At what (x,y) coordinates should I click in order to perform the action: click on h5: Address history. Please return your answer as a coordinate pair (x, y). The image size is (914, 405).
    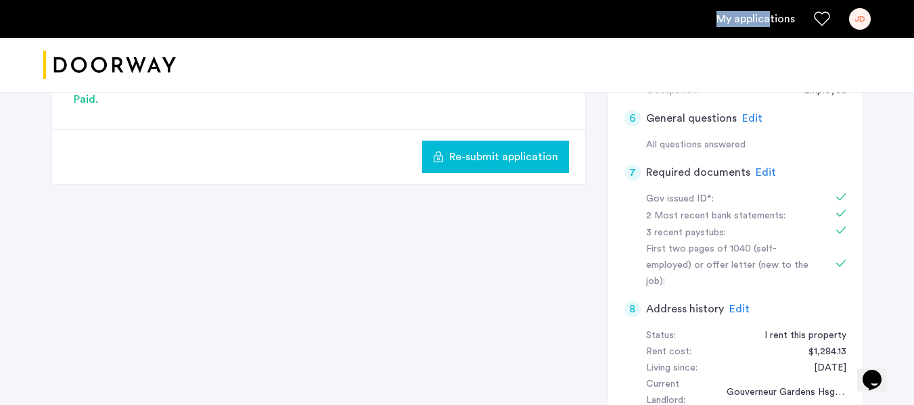
    Looking at the image, I should click on (685, 309).